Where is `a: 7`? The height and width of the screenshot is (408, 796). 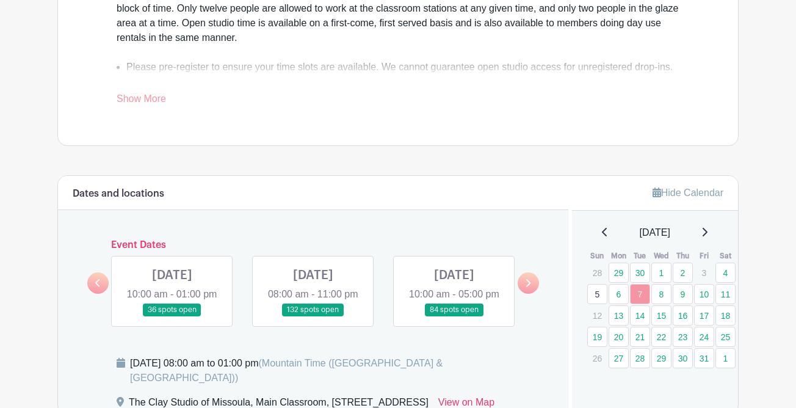 a: 7 is located at coordinates (639, 293).